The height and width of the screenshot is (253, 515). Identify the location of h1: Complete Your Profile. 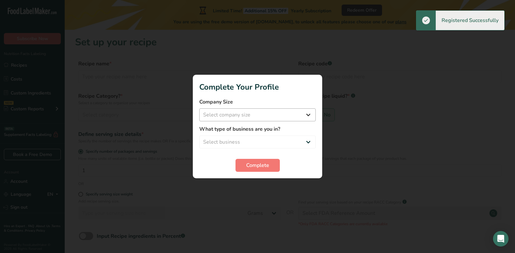
(257, 87).